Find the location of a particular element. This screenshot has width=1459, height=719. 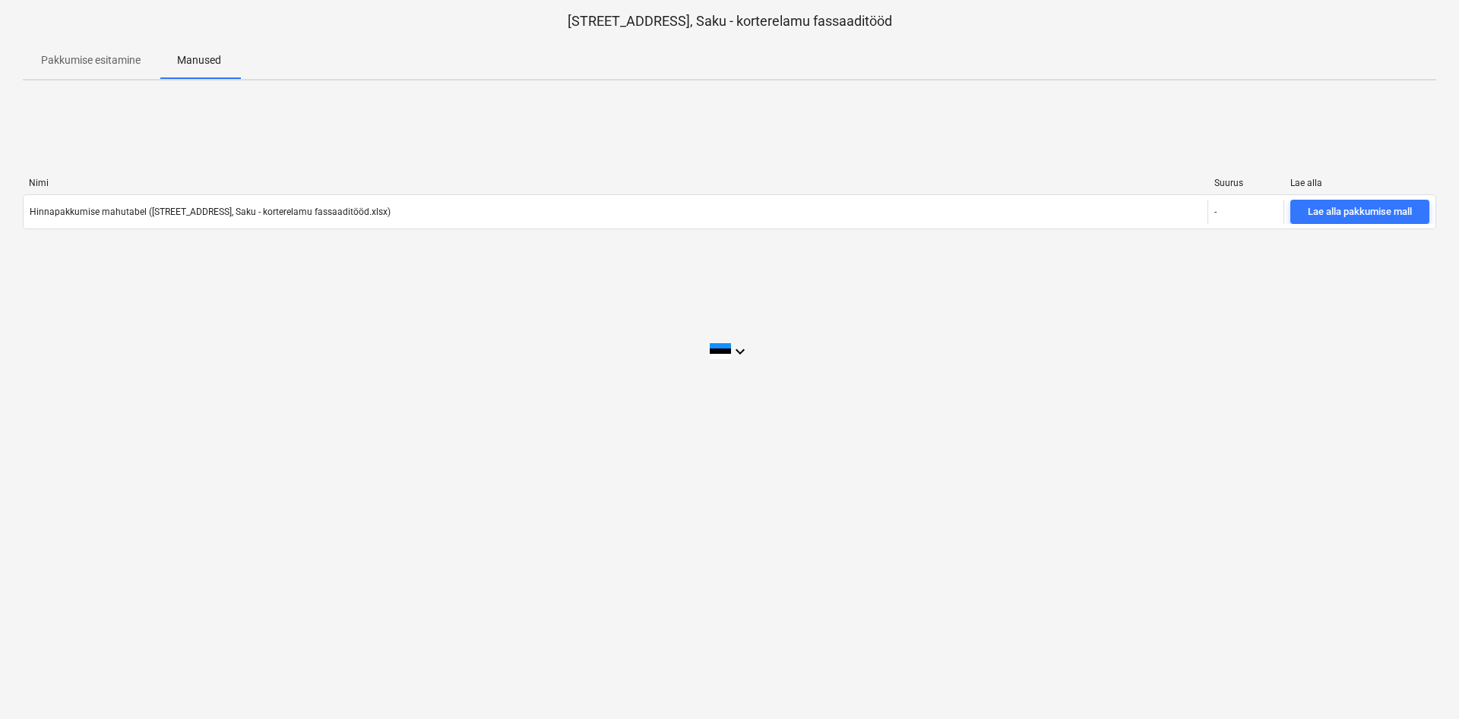

div: Lae alla pakkumise mall is located at coordinates (1359, 212).